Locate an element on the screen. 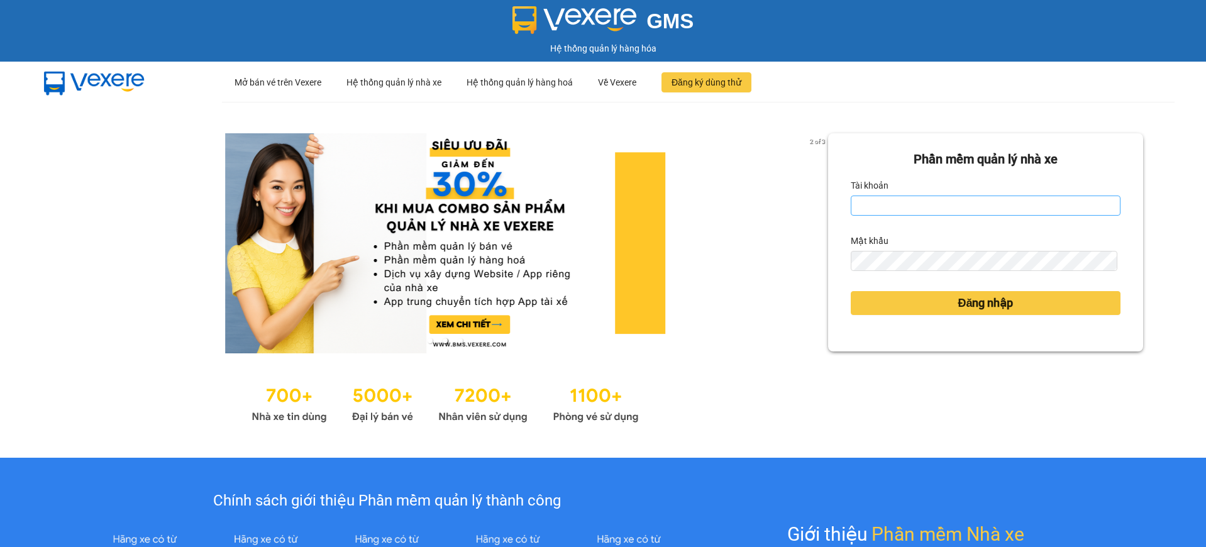 Image resolution: width=1206 pixels, height=547 pixels. div: Về Vexere is located at coordinates (617, 82).